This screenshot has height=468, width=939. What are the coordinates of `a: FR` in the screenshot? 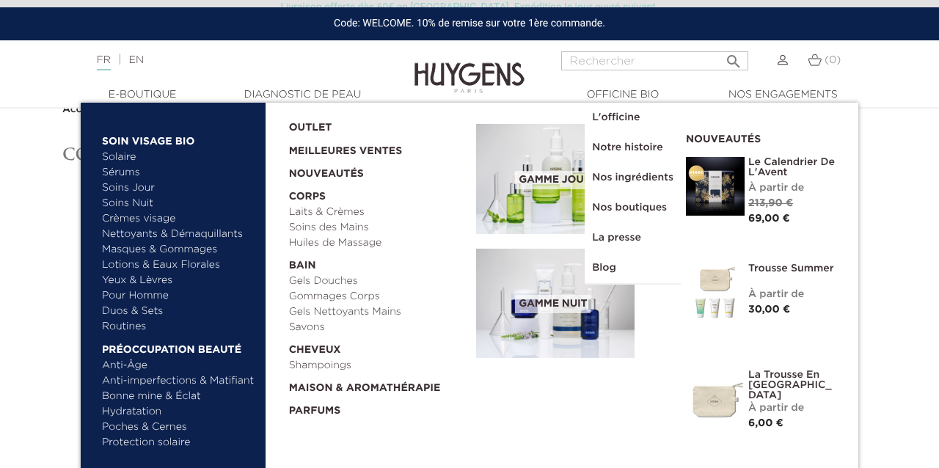 It's located at (103, 62).